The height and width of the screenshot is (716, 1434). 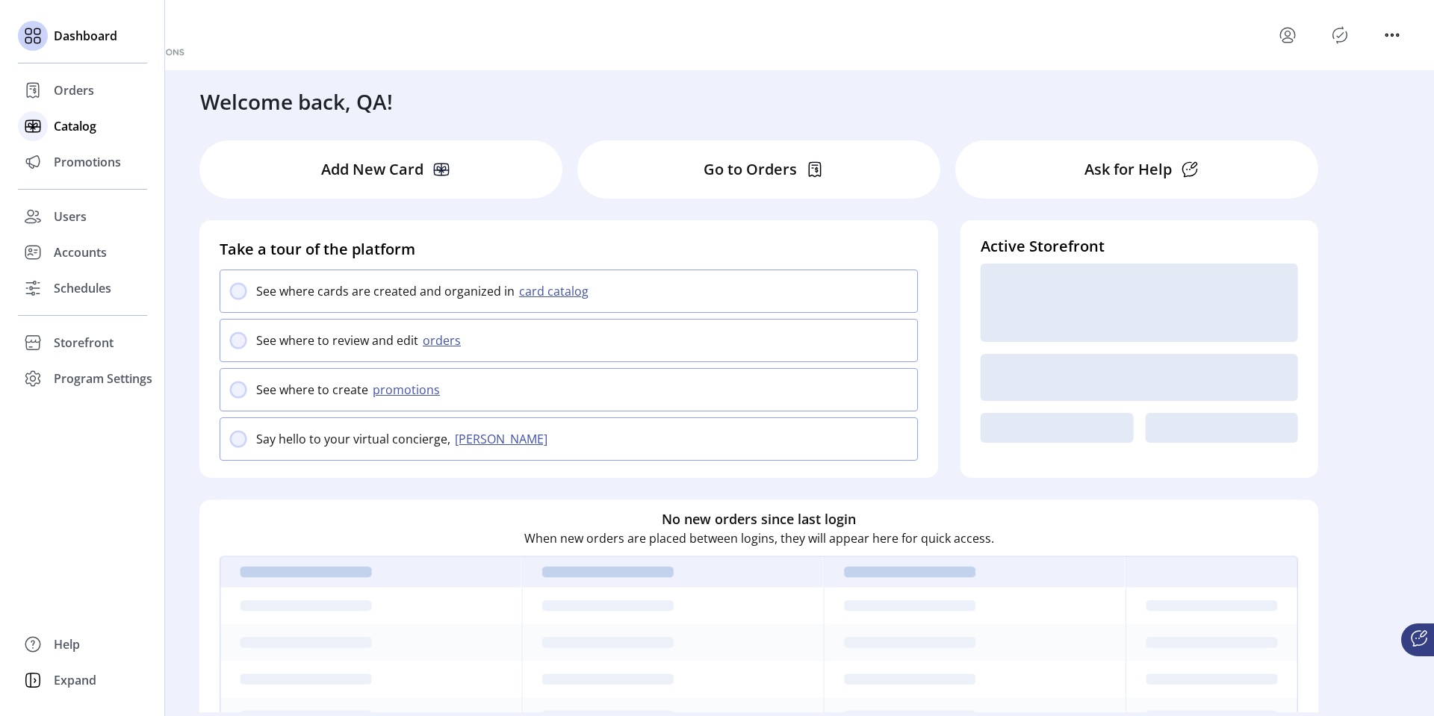 What do you see at coordinates (74, 90) in the screenshot?
I see `span: Orders` at bounding box center [74, 90].